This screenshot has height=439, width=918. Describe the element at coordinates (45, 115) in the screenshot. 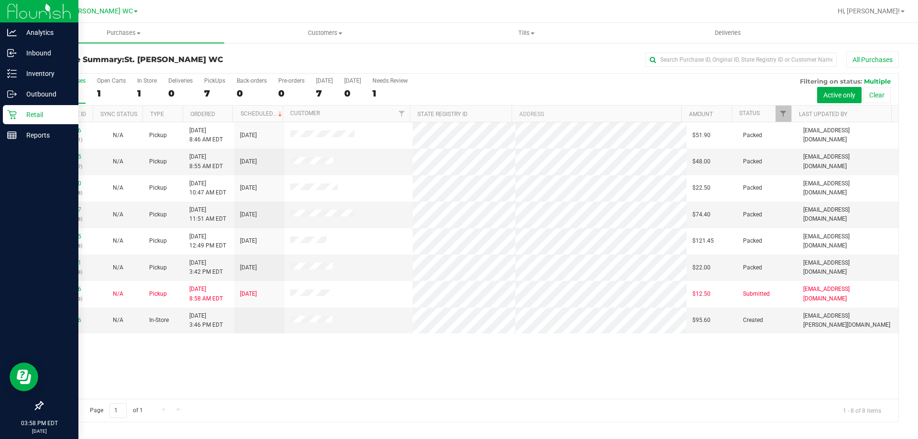

I see `p: Retail` at that location.